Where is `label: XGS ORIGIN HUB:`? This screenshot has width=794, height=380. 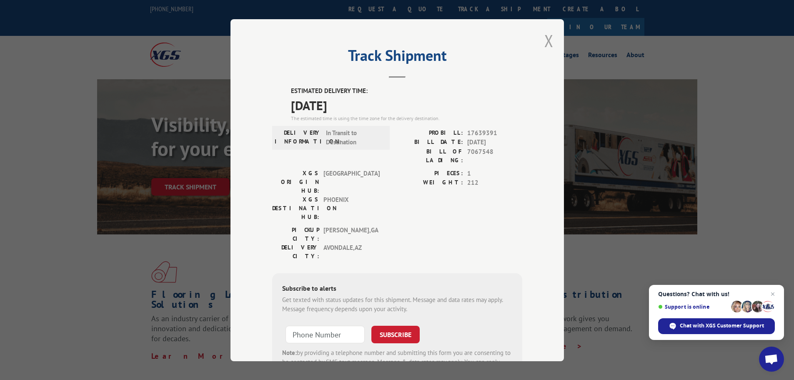
label: XGS ORIGIN HUB: is located at coordinates (296, 181).